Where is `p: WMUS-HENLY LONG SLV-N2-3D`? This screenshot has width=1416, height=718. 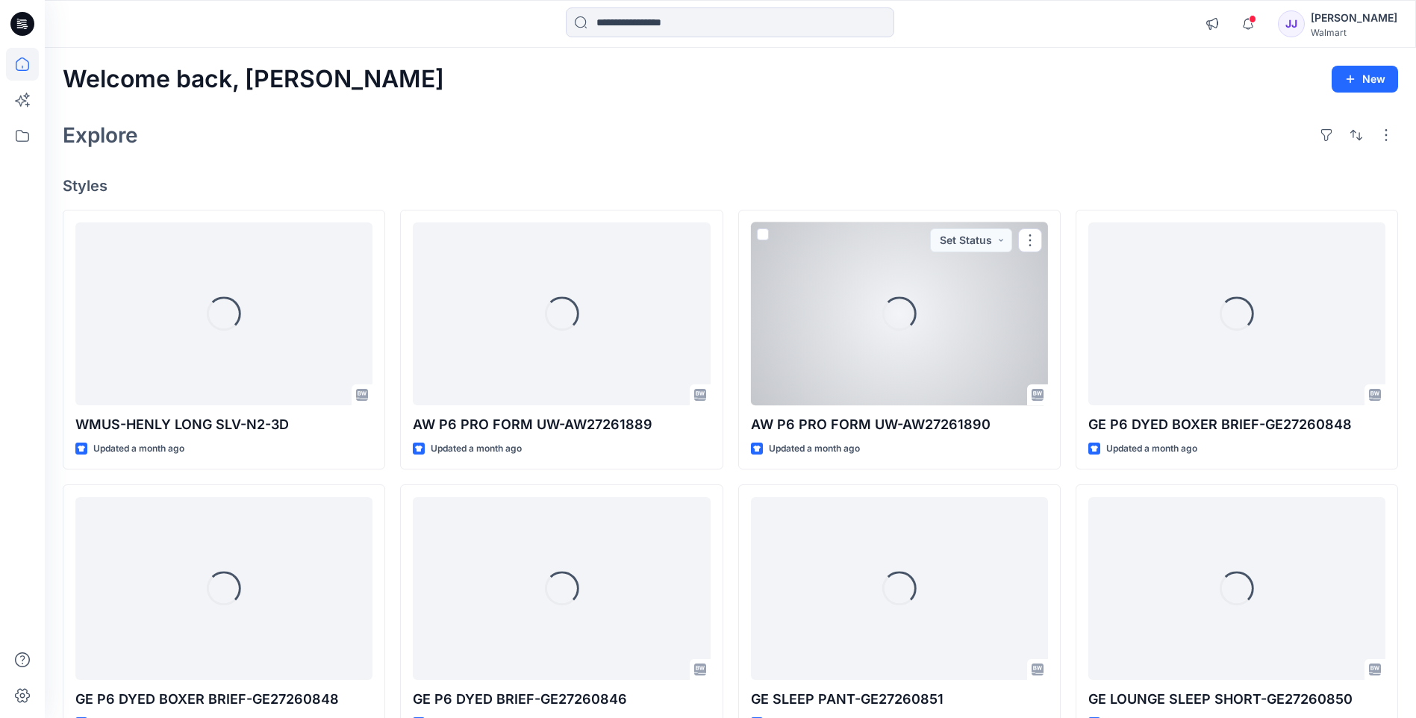 p: WMUS-HENLY LONG SLV-N2-3D is located at coordinates (224, 425).